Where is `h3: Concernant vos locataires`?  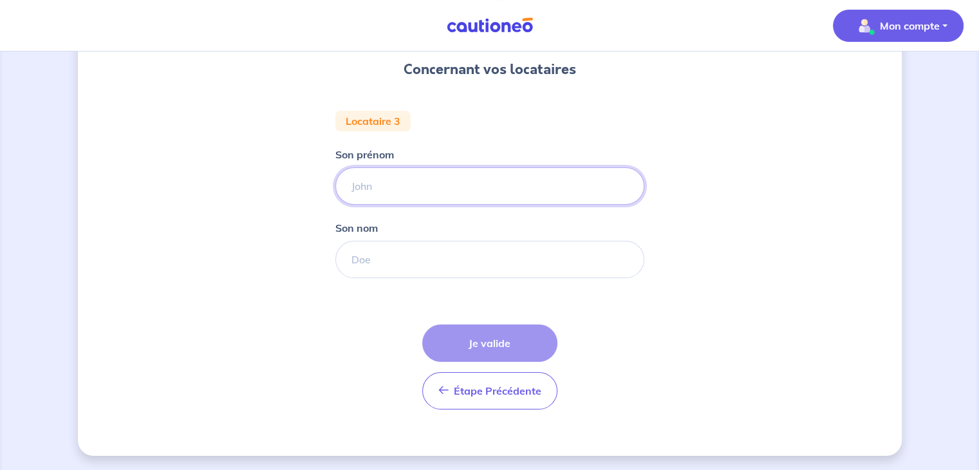
h3: Concernant vos locataires is located at coordinates (490, 69).